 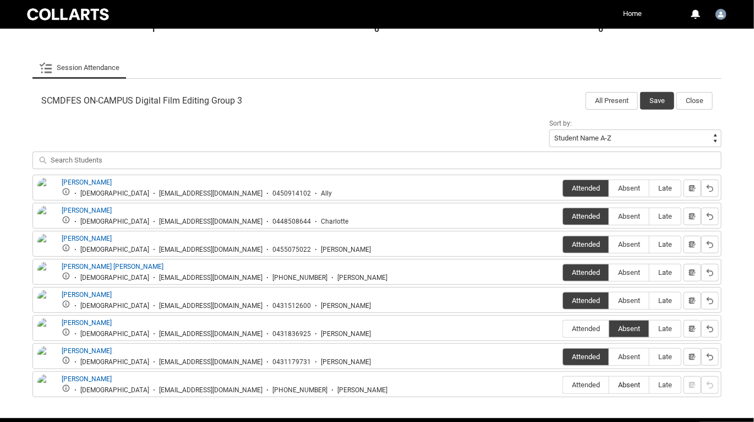 I want to click on div: 0431836925, so click(x=292, y=334).